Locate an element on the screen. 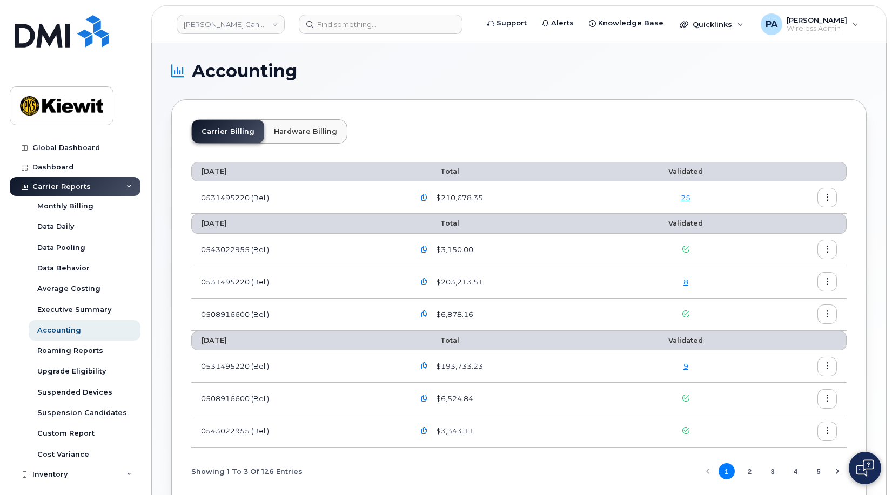 The height and width of the screenshot is (495, 892). a: 25 is located at coordinates (686, 198).